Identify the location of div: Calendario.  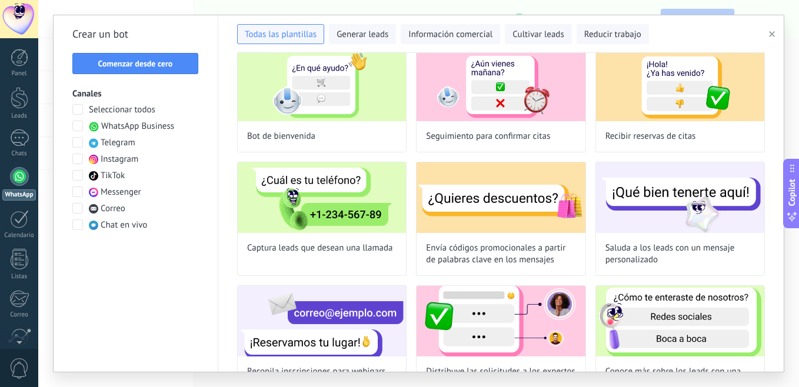
(19, 235).